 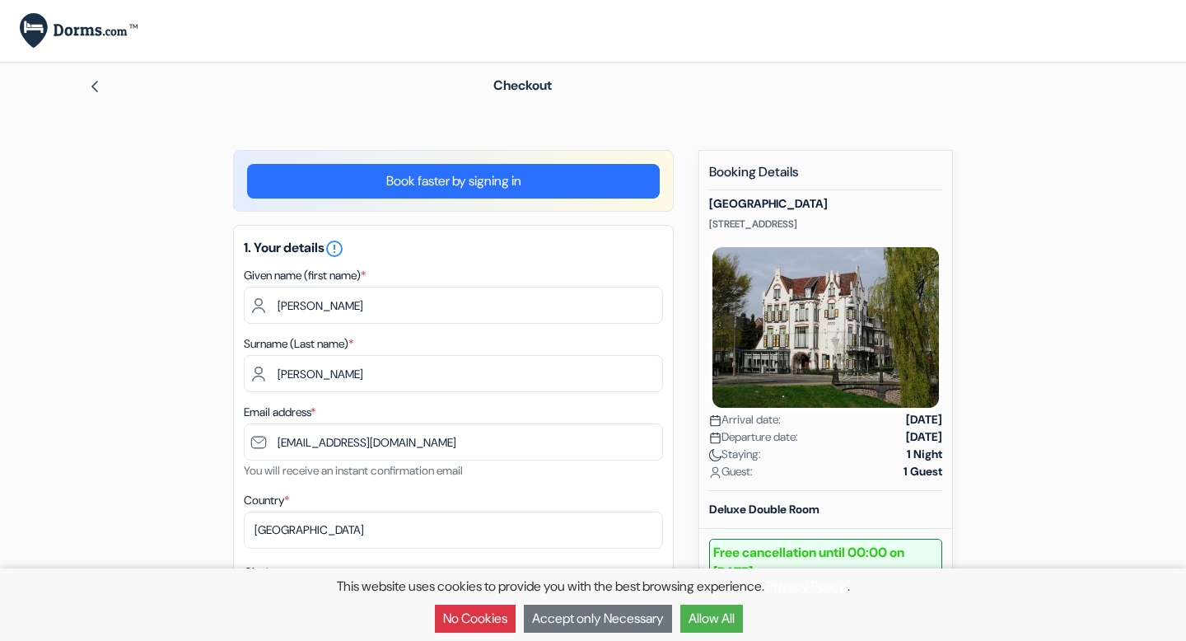 I want to click on input: Enter first name, so click(x=453, y=305).